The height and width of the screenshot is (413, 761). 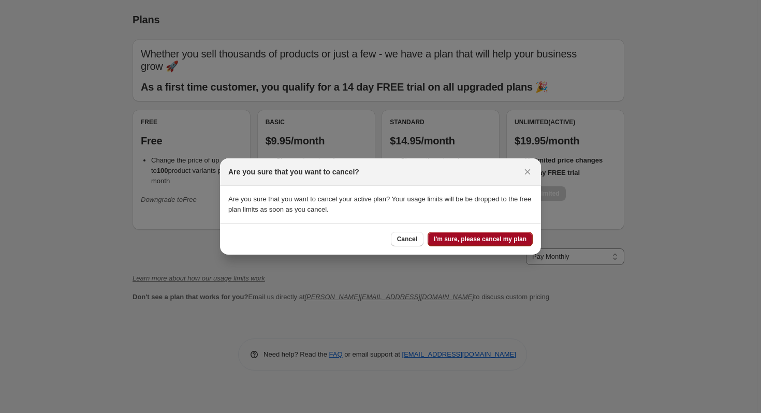 What do you see at coordinates (381, 205) in the screenshot?
I see `p: Are you sure that you want to cancel your active plan? Your usage limits will be be dropped to th...` at bounding box center [381, 205].